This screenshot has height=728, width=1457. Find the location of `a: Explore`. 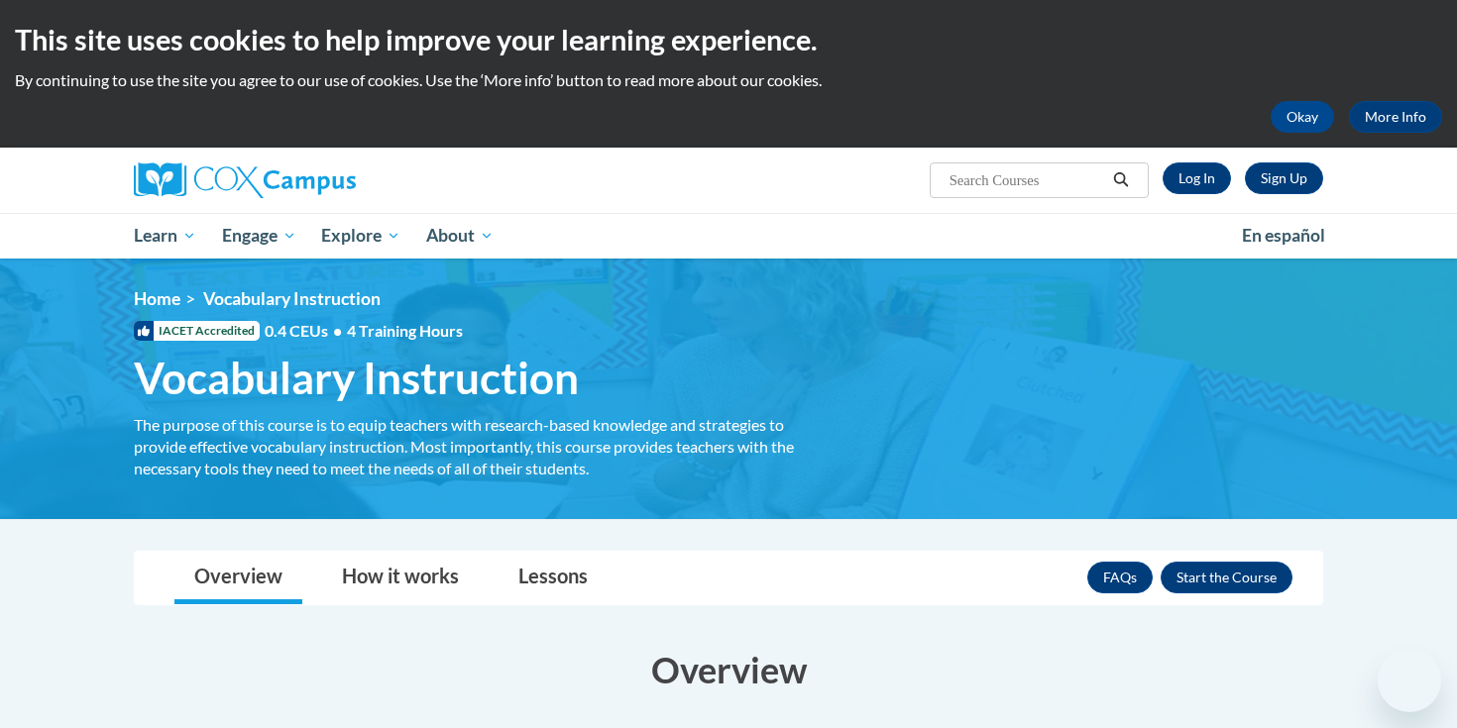

a: Explore is located at coordinates (361, 236).